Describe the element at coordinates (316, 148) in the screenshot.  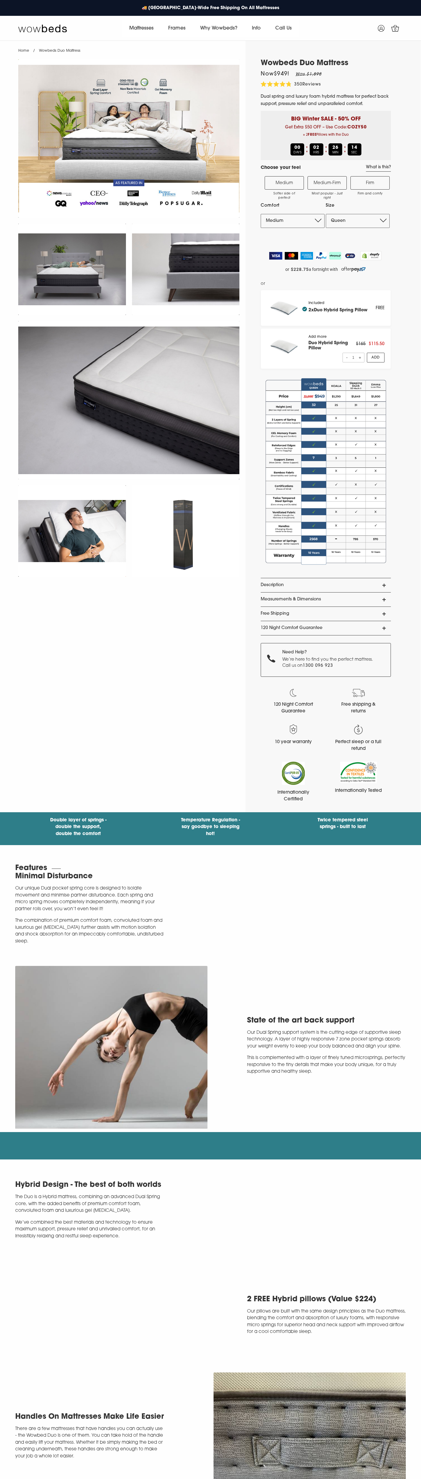
I see `b: 02` at that location.